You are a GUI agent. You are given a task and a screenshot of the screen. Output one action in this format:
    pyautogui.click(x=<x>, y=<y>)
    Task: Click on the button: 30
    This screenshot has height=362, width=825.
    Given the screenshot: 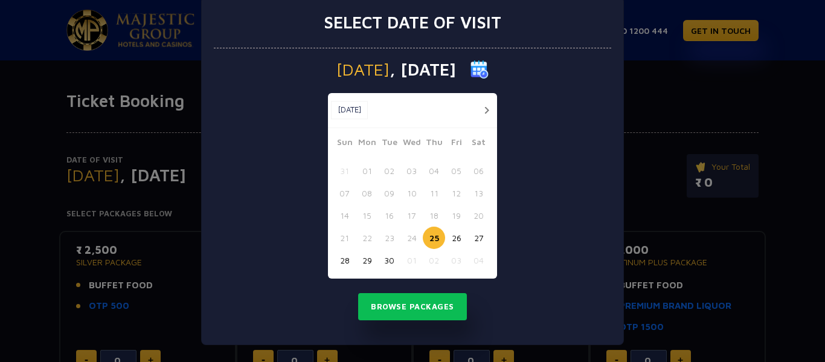 What is the action you would take?
    pyautogui.click(x=389, y=260)
    